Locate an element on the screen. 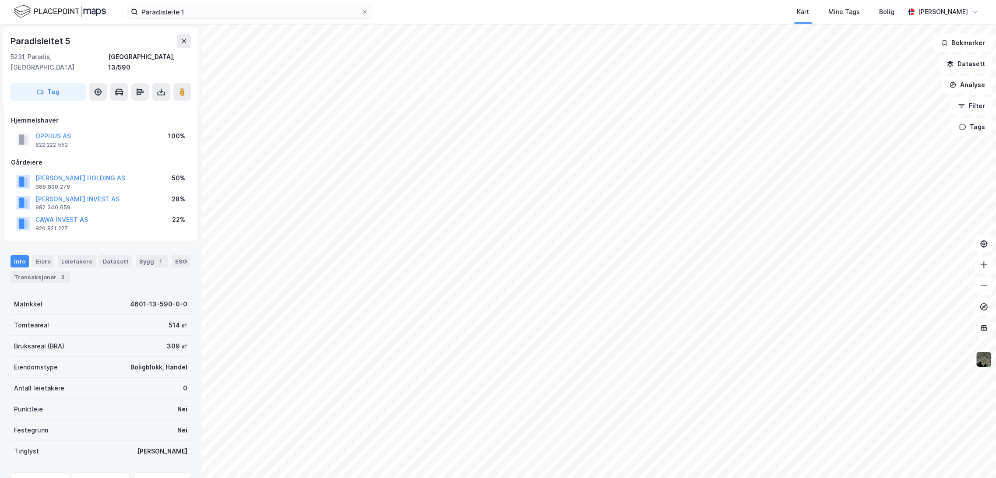  div: 988 890 278 is located at coordinates (53, 187).